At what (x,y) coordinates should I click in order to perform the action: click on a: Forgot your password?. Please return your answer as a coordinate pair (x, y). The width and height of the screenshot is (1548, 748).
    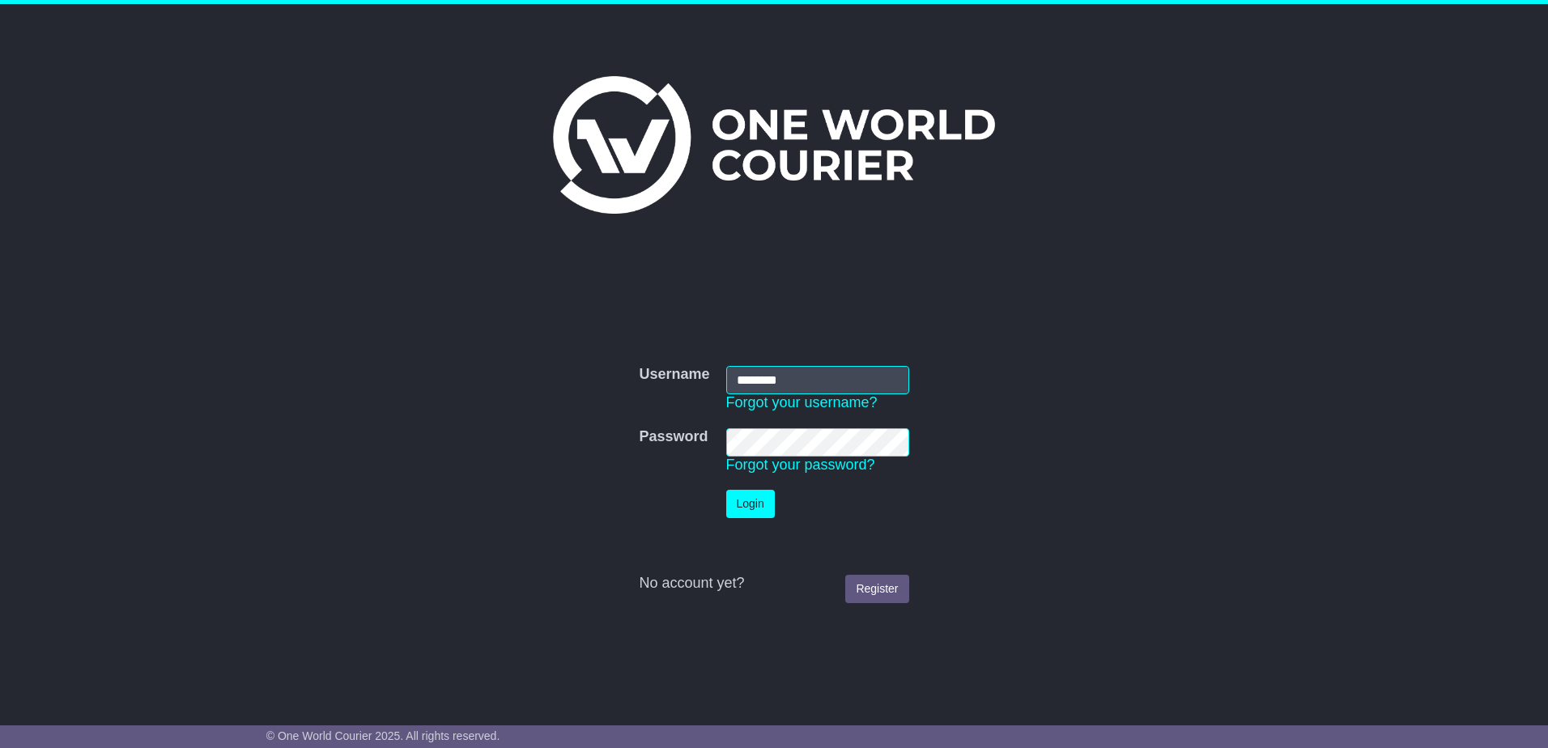
    Looking at the image, I should click on (801, 465).